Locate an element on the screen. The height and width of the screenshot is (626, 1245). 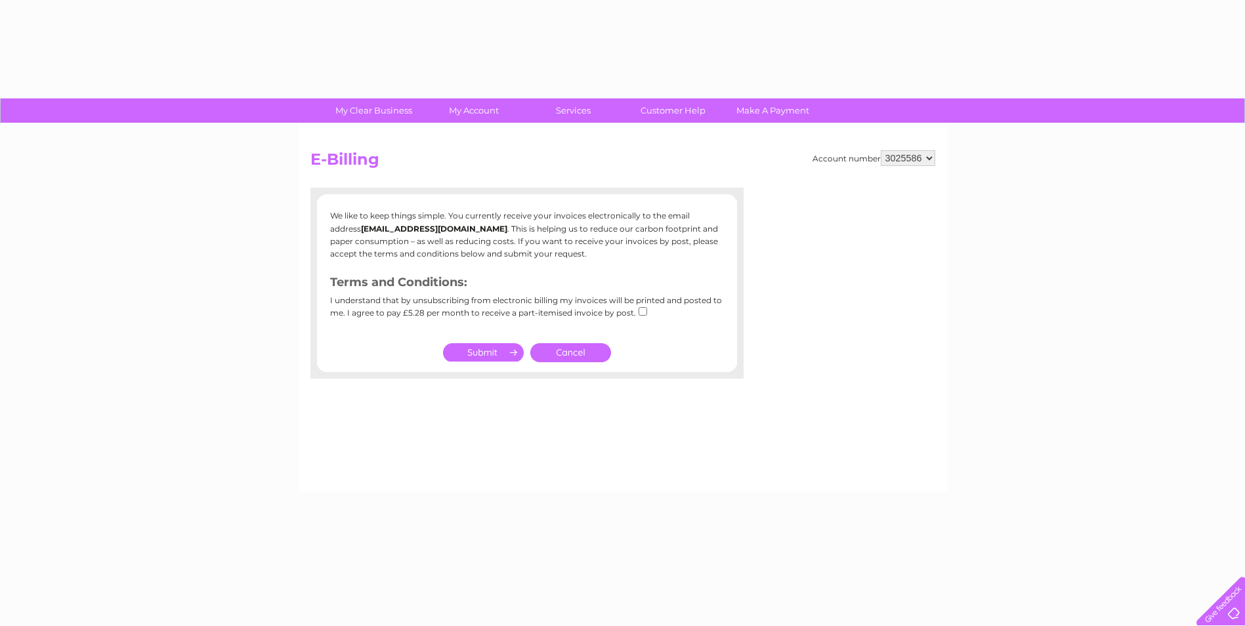
input: Submit is located at coordinates (483, 352).